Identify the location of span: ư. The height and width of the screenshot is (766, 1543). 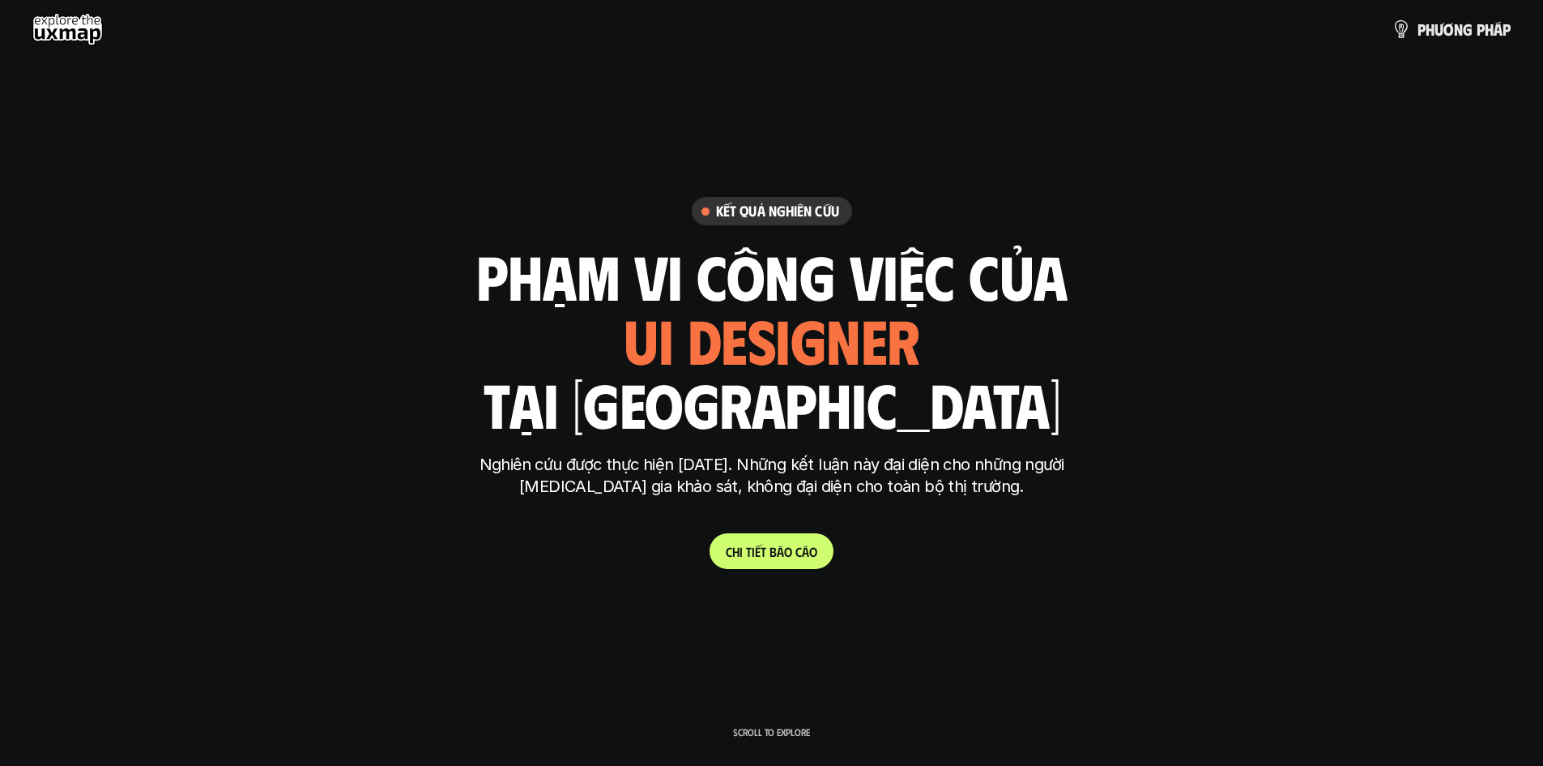
(1439, 29).